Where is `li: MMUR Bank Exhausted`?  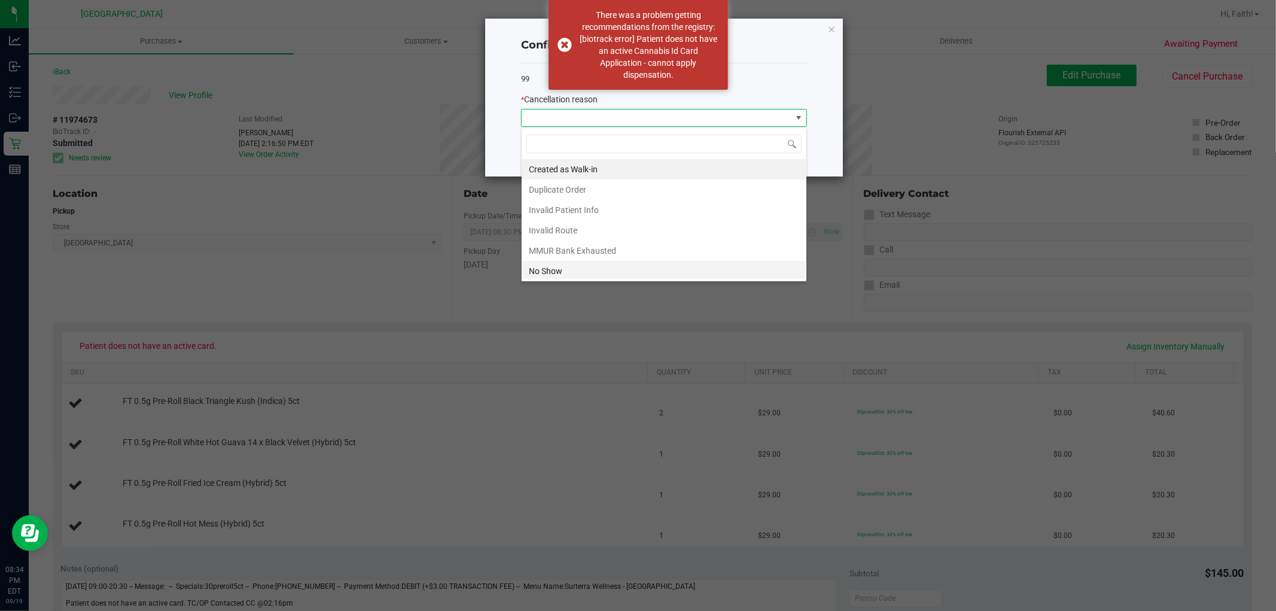
li: MMUR Bank Exhausted is located at coordinates (664, 251).